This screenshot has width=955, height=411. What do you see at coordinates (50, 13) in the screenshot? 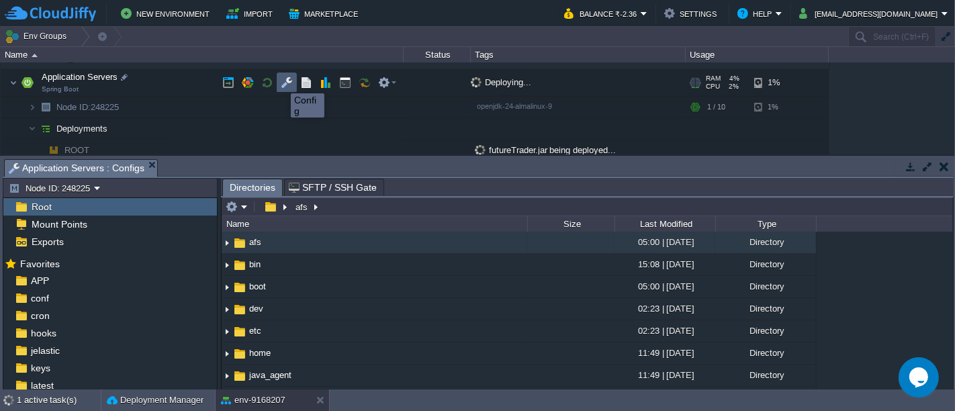
I see `img: CloudJiffy` at bounding box center [50, 13].